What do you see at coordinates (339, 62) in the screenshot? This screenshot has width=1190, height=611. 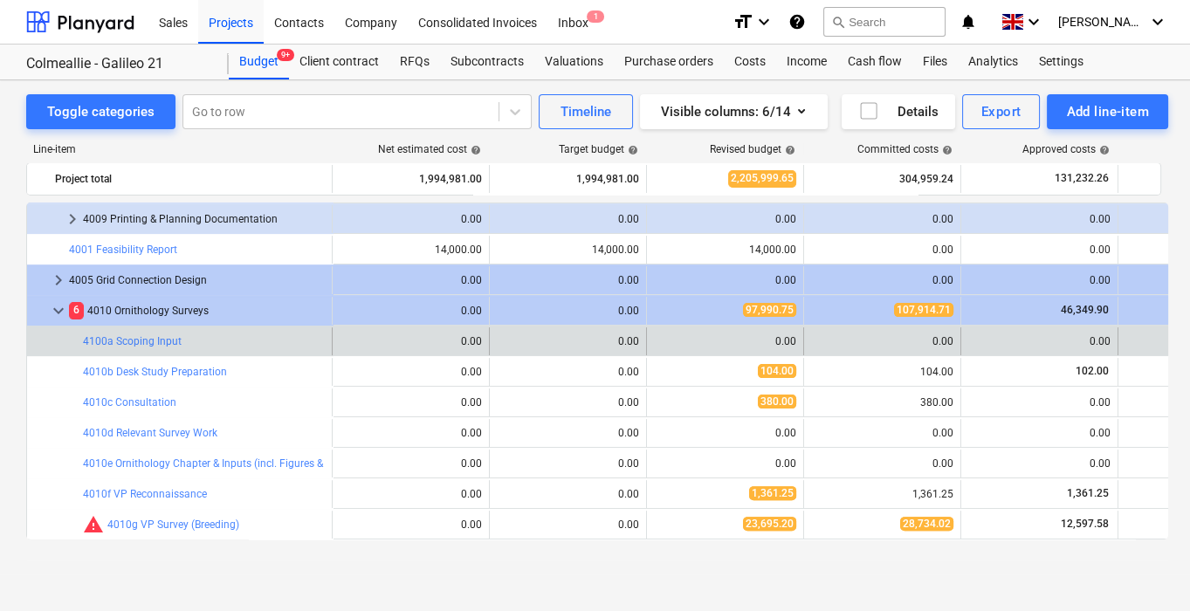 I see `a: Client contract` at bounding box center [339, 62].